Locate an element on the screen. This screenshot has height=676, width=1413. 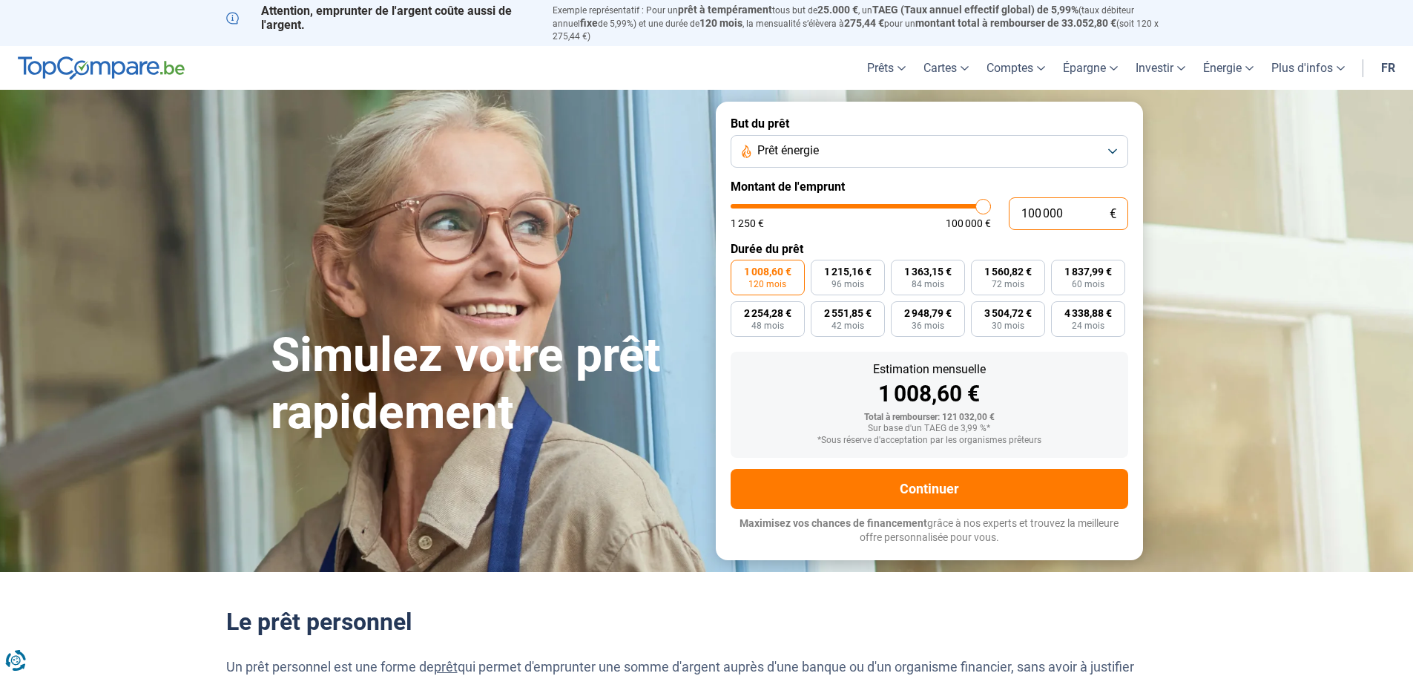
div: Sur base d'un TAEG de 3,99 %* is located at coordinates (929, 429).